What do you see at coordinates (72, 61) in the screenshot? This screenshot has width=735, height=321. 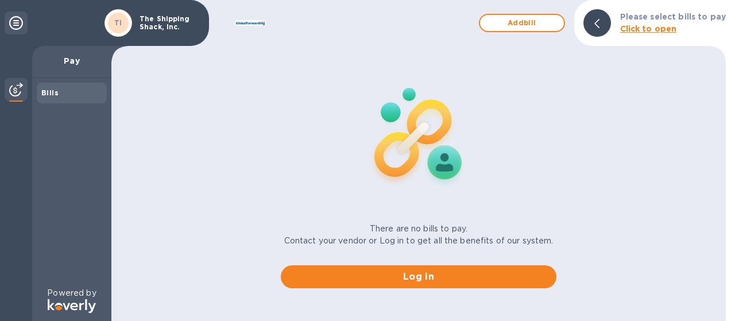 I see `p: Pay` at bounding box center [72, 61].